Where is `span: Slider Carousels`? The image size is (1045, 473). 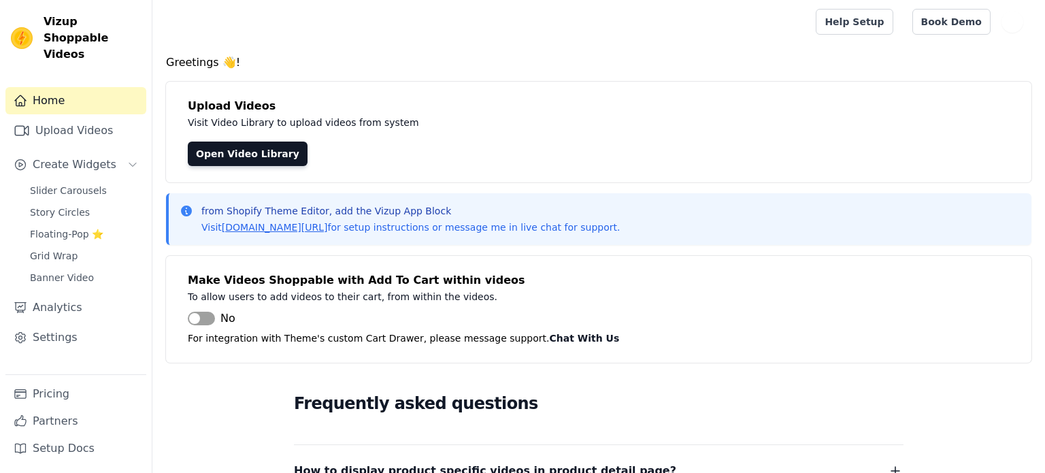
span: Slider Carousels is located at coordinates (68, 190).